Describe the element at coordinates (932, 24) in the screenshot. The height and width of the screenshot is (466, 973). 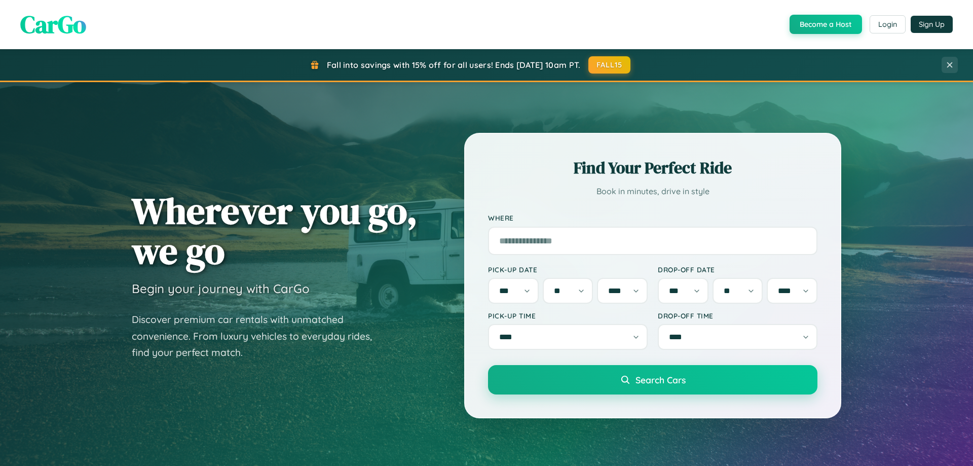
I see `button: Sign Up` at that location.